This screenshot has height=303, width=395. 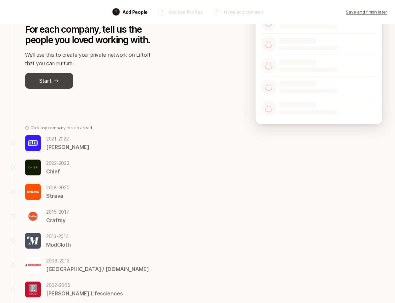 I want to click on p: Start, so click(x=45, y=81).